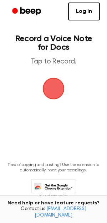 Image resolution: width=107 pixels, height=223 pixels. Describe the element at coordinates (84, 11) in the screenshot. I see `a: Log in` at that location.